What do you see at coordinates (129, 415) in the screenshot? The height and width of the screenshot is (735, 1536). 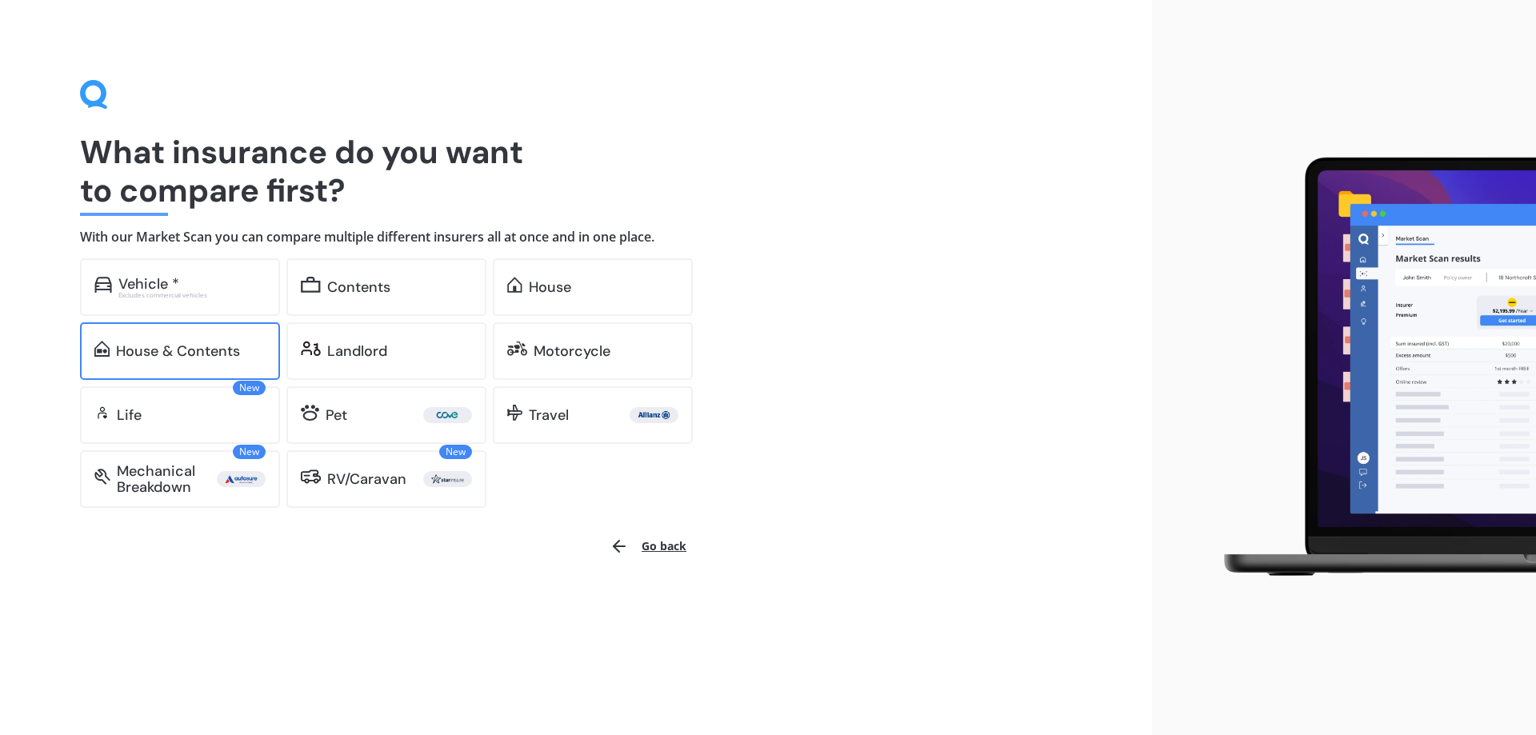 I see `div: Life` at bounding box center [129, 415].